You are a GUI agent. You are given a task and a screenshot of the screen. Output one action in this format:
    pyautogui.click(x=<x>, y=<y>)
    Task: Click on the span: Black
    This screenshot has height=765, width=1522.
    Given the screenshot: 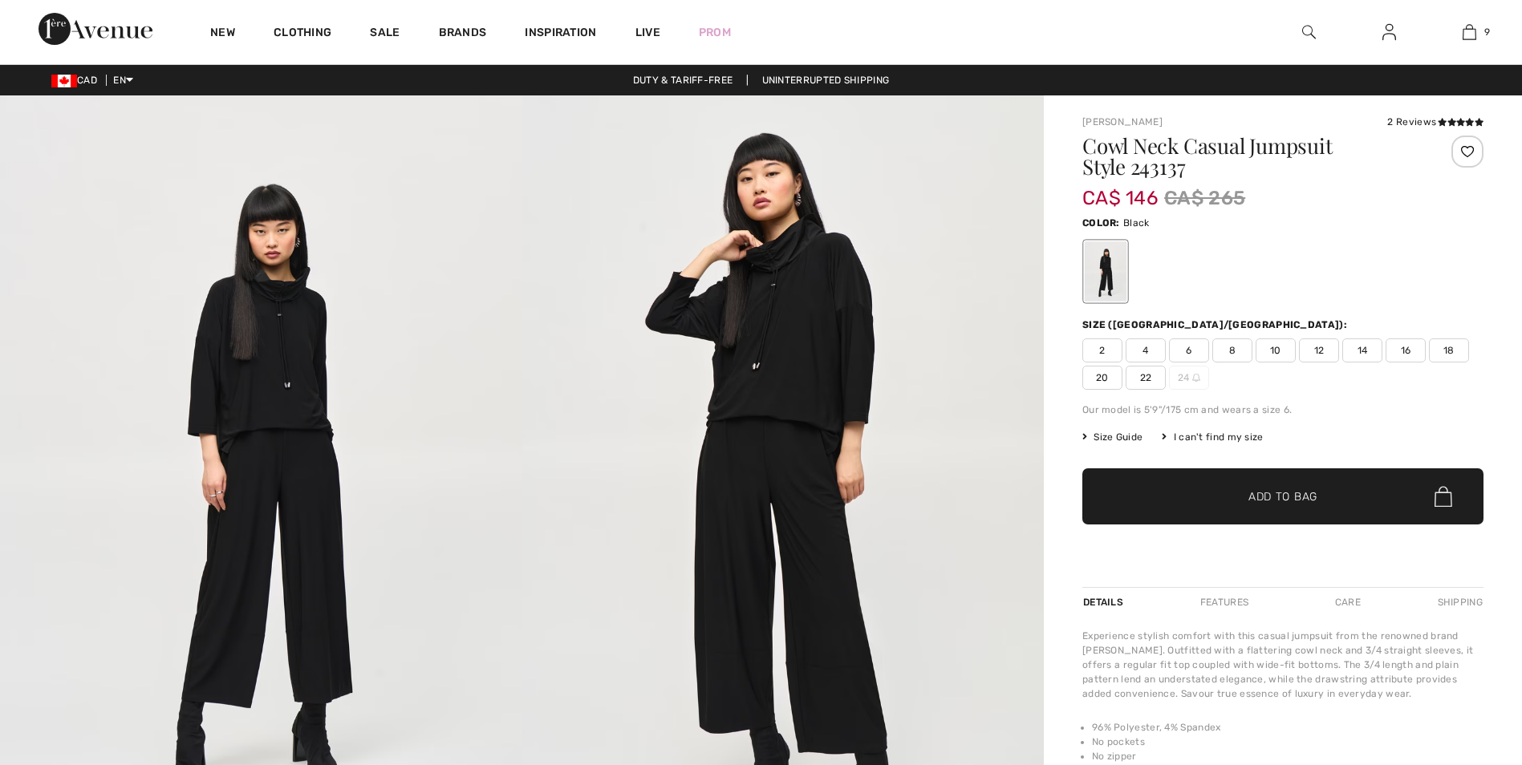 What is the action you would take?
    pyautogui.click(x=1136, y=223)
    